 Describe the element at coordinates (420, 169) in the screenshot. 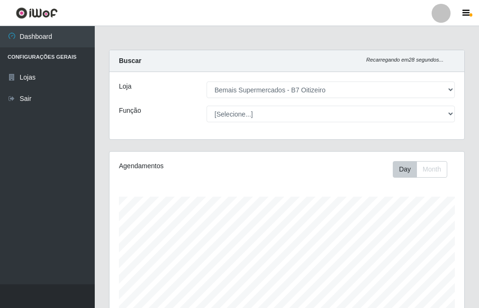

I see `div: First group` at that location.